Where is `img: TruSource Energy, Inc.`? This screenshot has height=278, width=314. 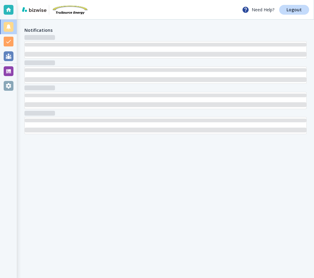 img: TruSource Energy, Inc. is located at coordinates (70, 10).